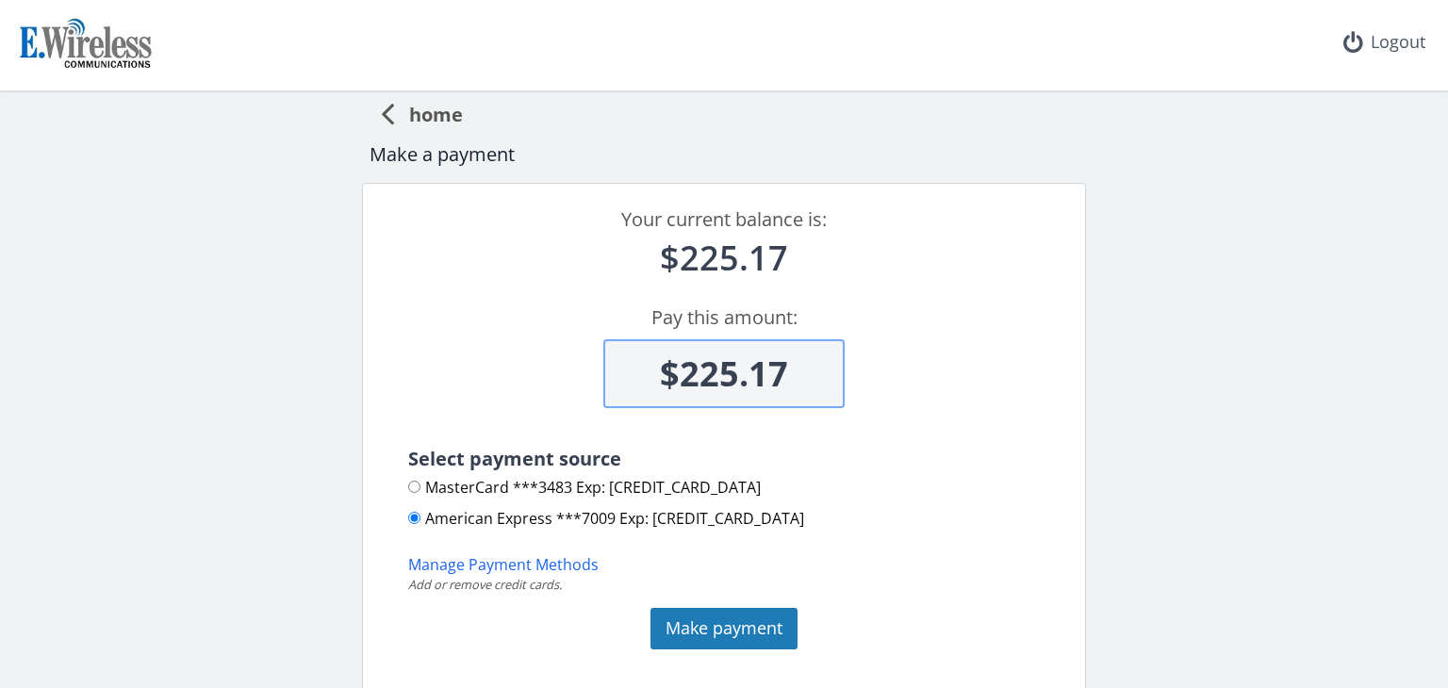 The height and width of the screenshot is (688, 1448). What do you see at coordinates (503, 565) in the screenshot?
I see `button: Manage Payment Methods` at bounding box center [503, 565].